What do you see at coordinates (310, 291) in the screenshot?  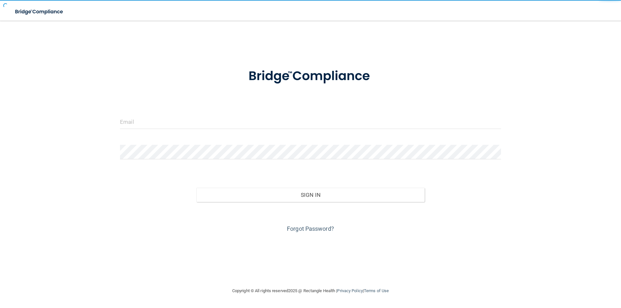 I see `div: Copyright © All rights reserved 2025 @ Rectangle Health | |` at bounding box center [310, 291].